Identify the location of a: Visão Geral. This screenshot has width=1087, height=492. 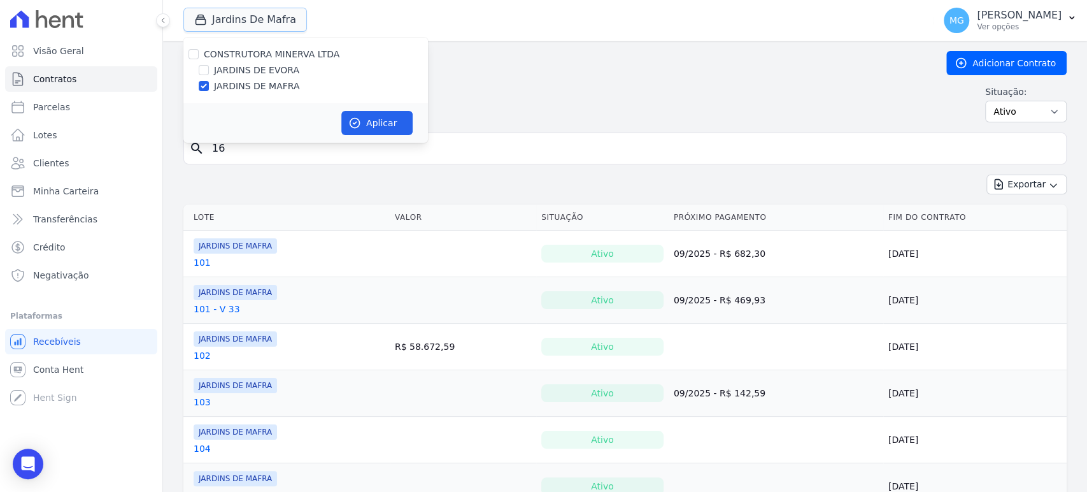
(81, 51).